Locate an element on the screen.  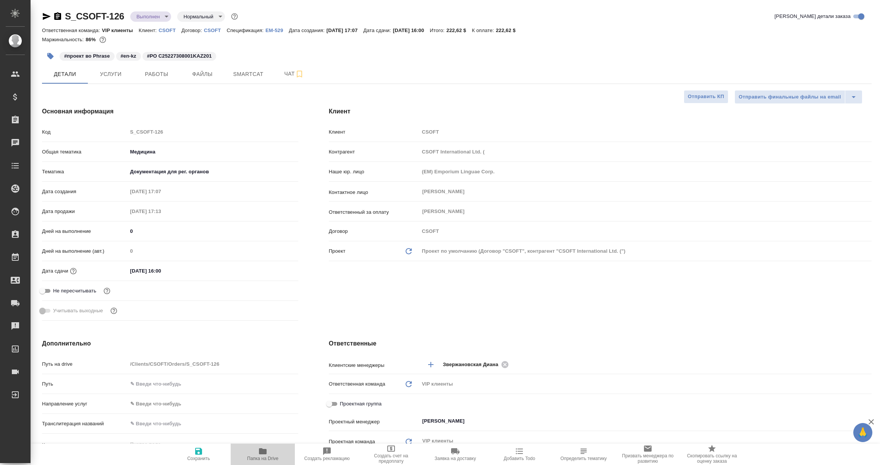
svg: Подписаться is located at coordinates (299, 74).